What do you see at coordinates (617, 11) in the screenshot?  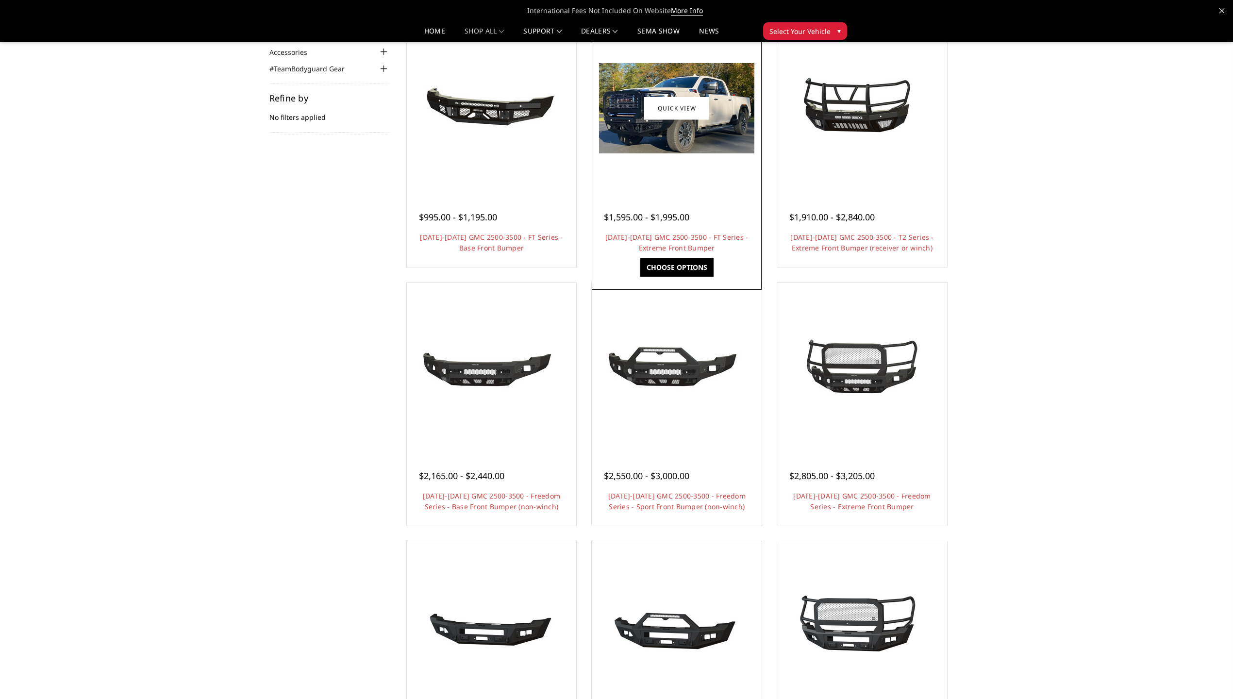 I see `span: International Fees Not Included On Website` at bounding box center [617, 11].